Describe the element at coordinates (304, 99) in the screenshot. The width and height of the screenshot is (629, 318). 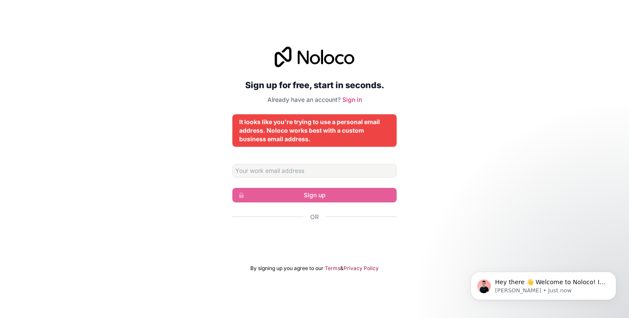
I see `span: Already have an account?` at that location.